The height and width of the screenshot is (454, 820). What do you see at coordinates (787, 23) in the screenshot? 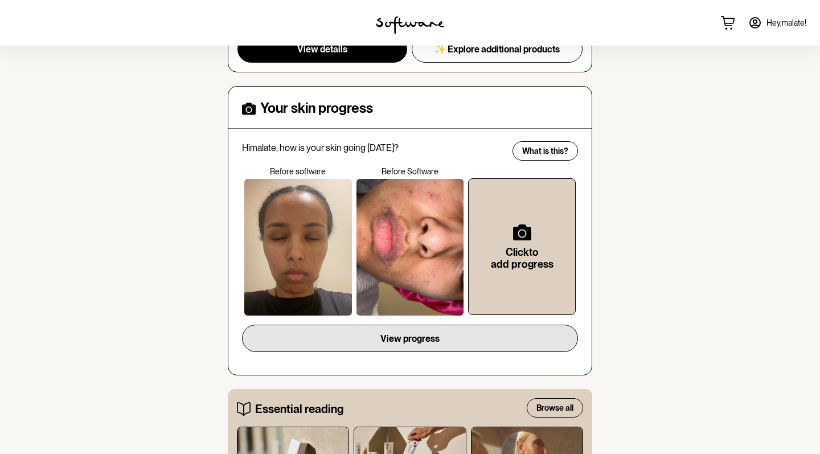
I see `span: Hey, malate !` at bounding box center [787, 23].